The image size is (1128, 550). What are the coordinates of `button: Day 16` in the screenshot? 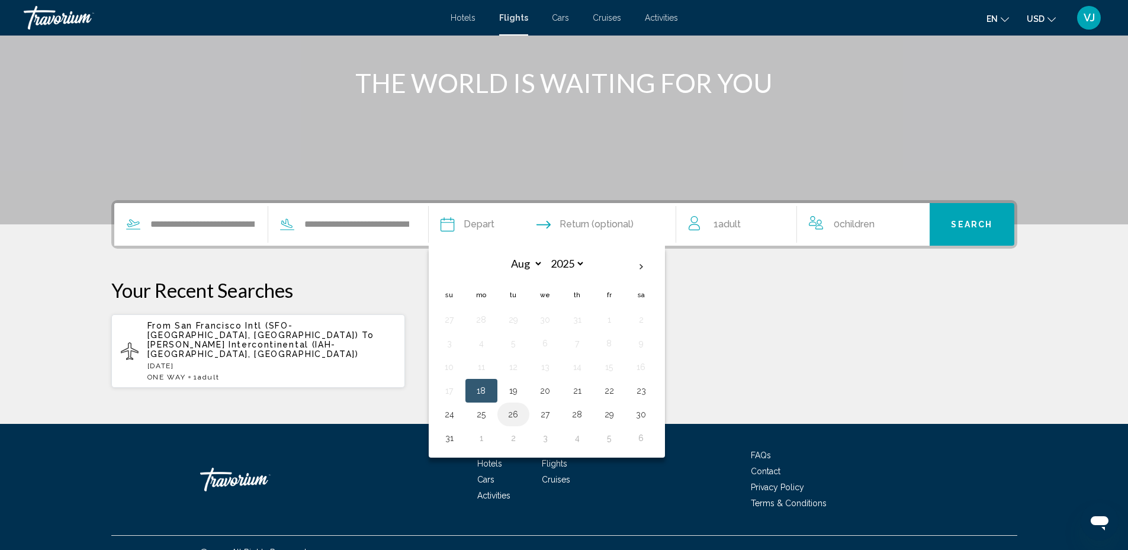 It's located at (641, 367).